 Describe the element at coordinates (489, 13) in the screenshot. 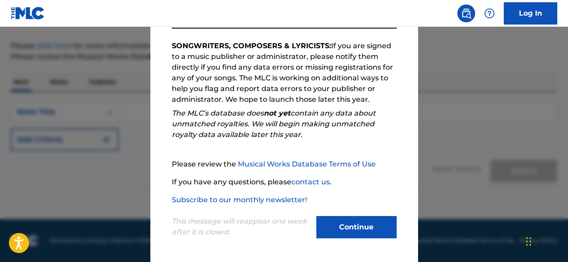

I see `div: Help` at that location.